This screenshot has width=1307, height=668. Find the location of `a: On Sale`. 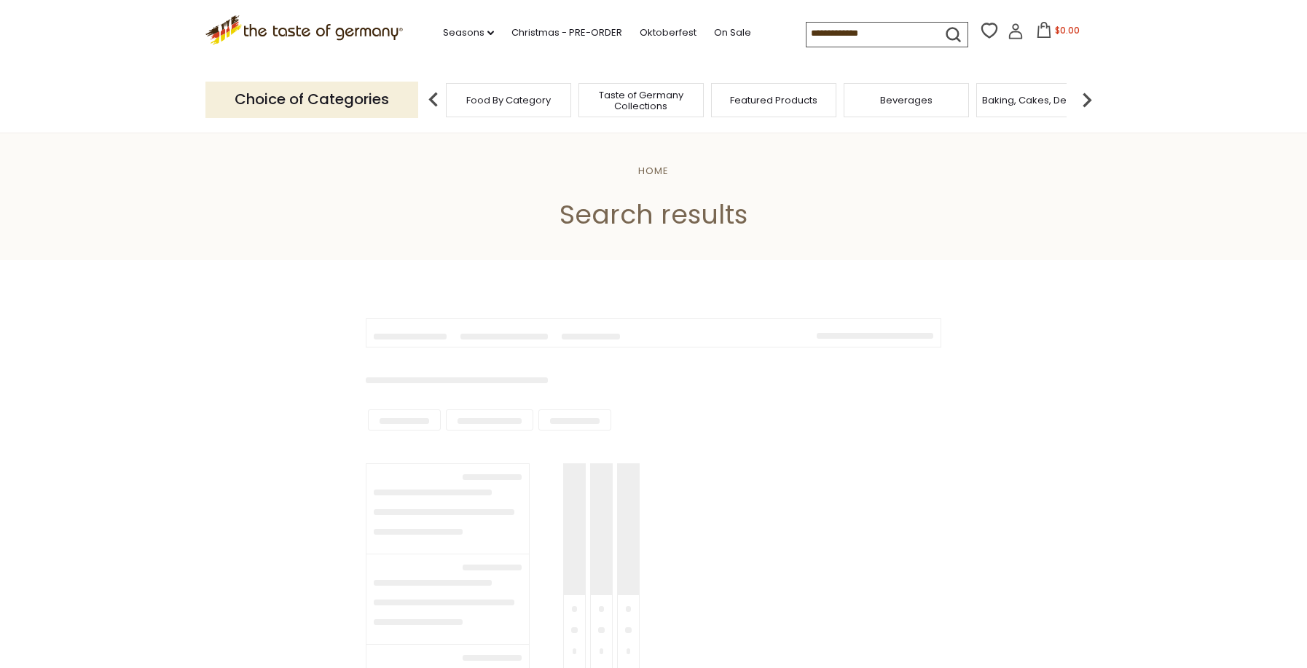

a: On Sale is located at coordinates (732, 33).